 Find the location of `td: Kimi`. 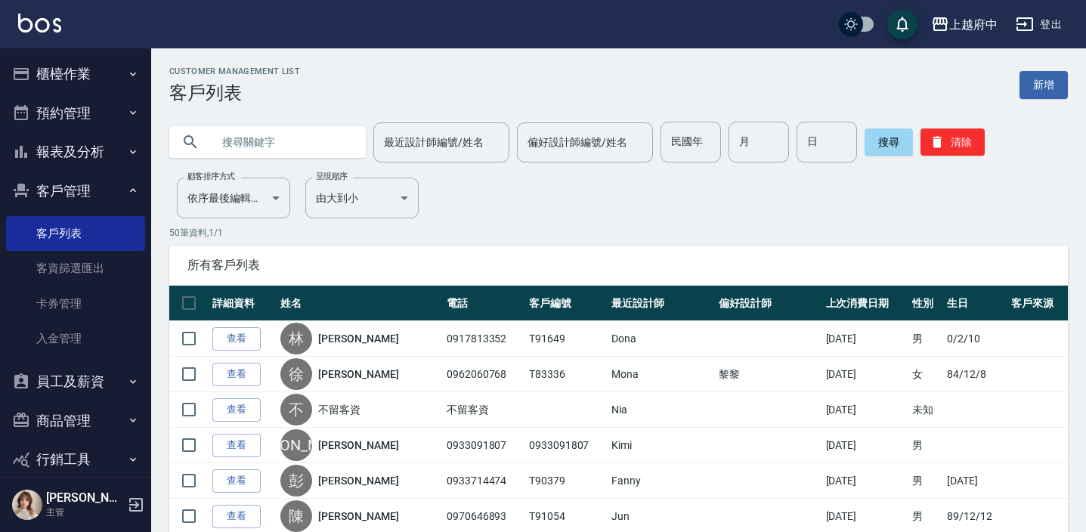

td: Kimi is located at coordinates (661, 445).